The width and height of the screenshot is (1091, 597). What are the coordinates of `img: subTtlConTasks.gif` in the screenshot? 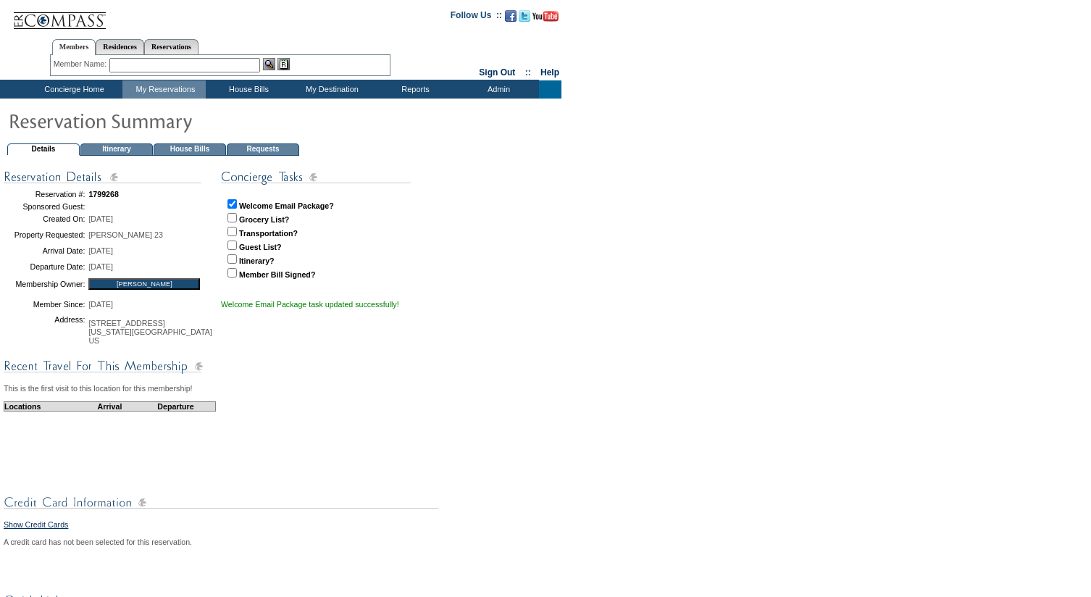 It's located at (316, 177).